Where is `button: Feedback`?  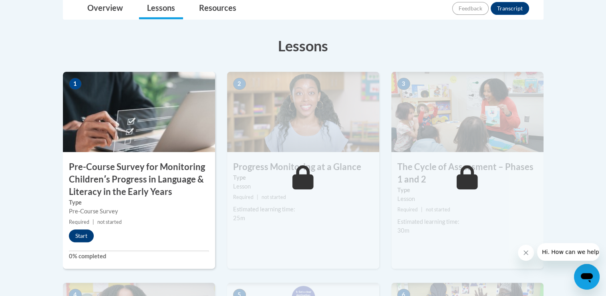 button: Feedback is located at coordinates (470, 8).